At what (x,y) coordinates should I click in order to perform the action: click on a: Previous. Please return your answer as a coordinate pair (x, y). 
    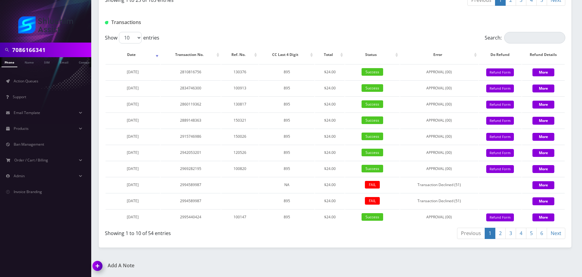
    Looking at the image, I should click on (471, 233).